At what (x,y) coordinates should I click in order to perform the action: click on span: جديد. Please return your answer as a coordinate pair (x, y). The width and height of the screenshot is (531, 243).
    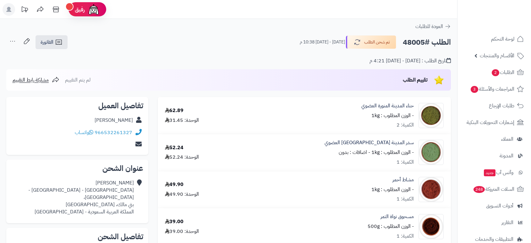
    Looking at the image, I should click on (490, 173).